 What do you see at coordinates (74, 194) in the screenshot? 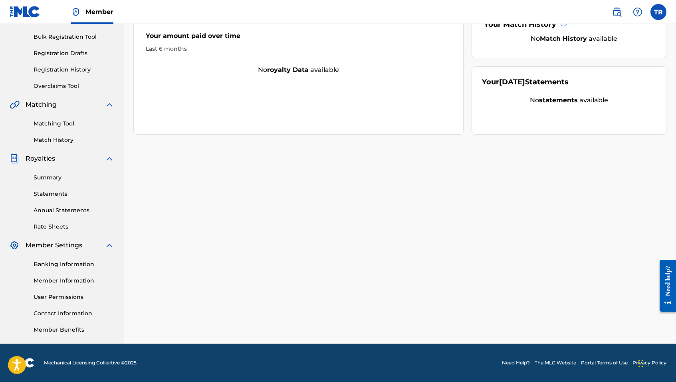
I see `a: Statements` at bounding box center [74, 194].